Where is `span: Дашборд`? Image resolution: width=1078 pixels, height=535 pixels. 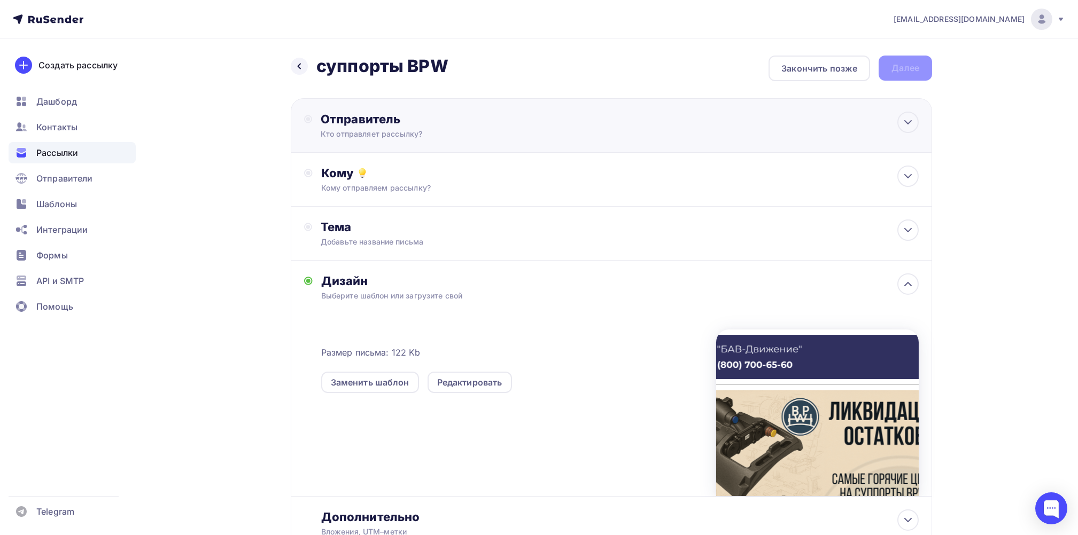
span: Дашборд is located at coordinates (57, 102).